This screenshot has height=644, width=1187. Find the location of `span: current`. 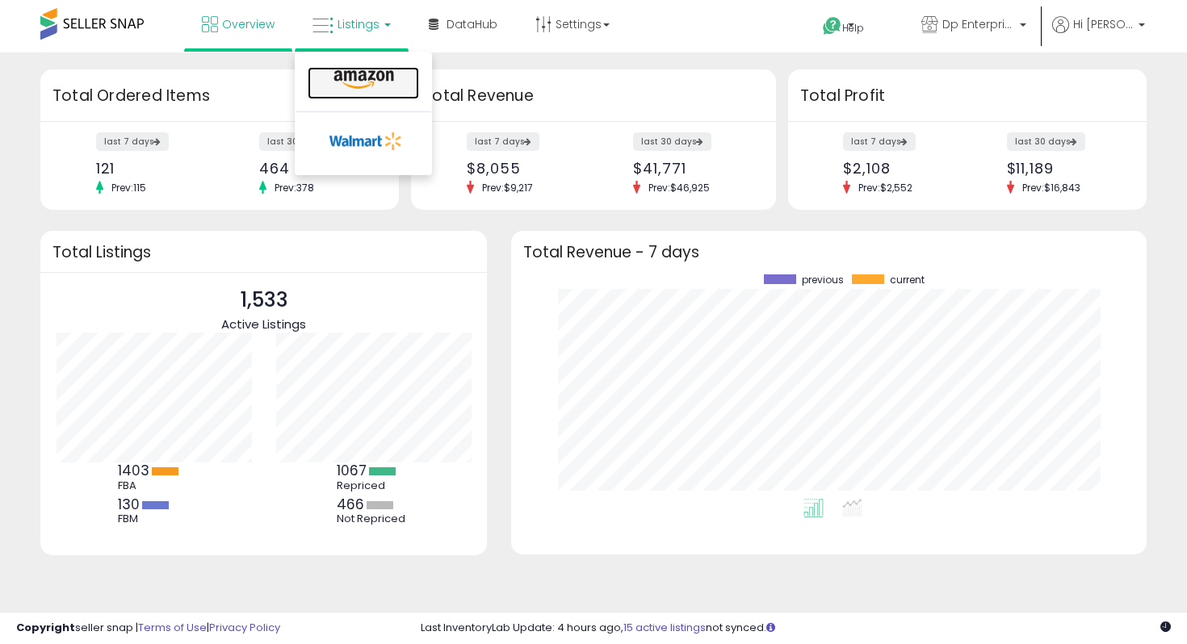

span: current is located at coordinates (907, 280).